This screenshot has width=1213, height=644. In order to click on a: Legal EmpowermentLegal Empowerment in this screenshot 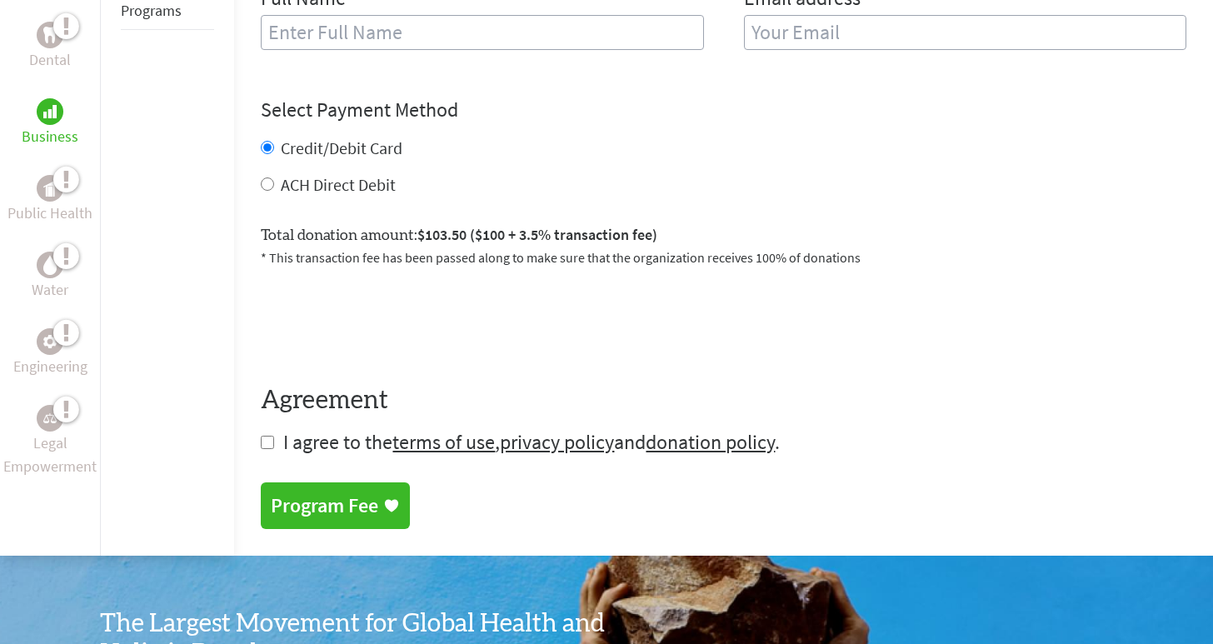, I will do `click(50, 441)`.